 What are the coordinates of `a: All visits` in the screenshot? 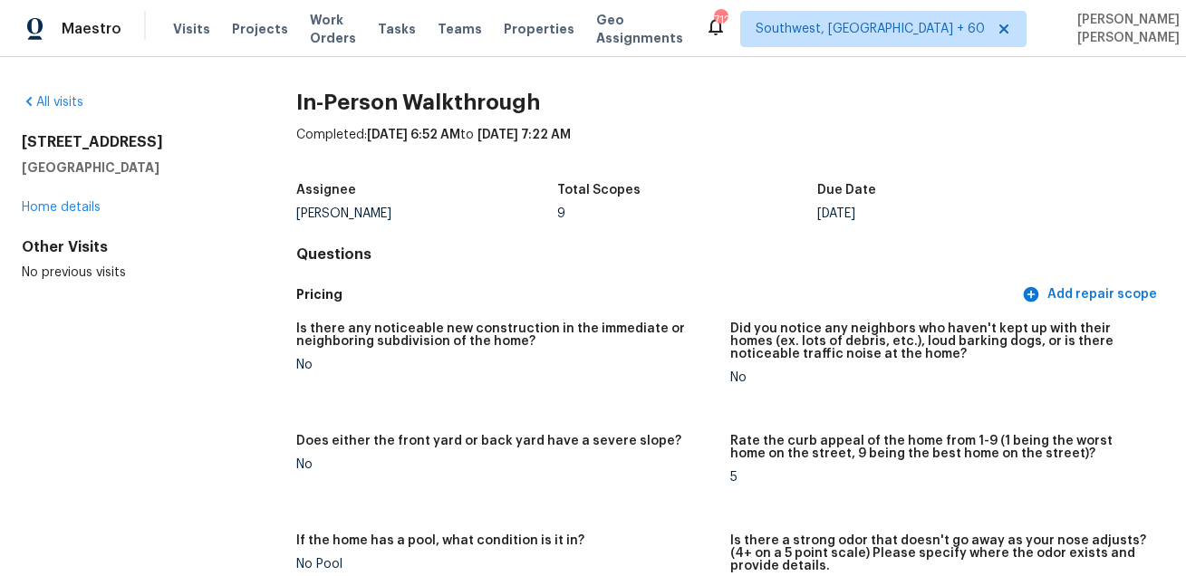 It's located at (53, 102).